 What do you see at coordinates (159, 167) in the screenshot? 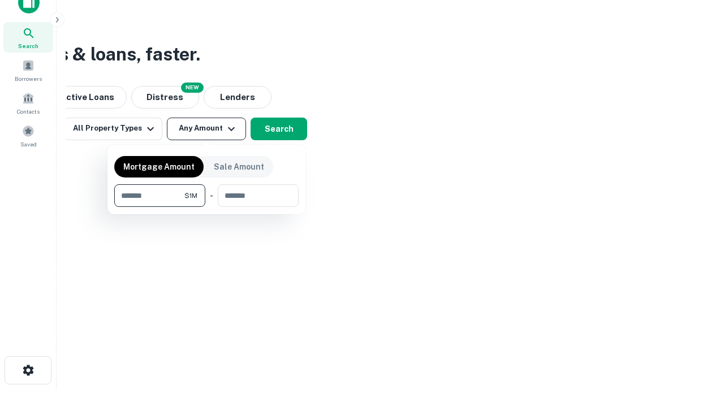
I see `p: Mortgage Amount` at bounding box center [159, 167].